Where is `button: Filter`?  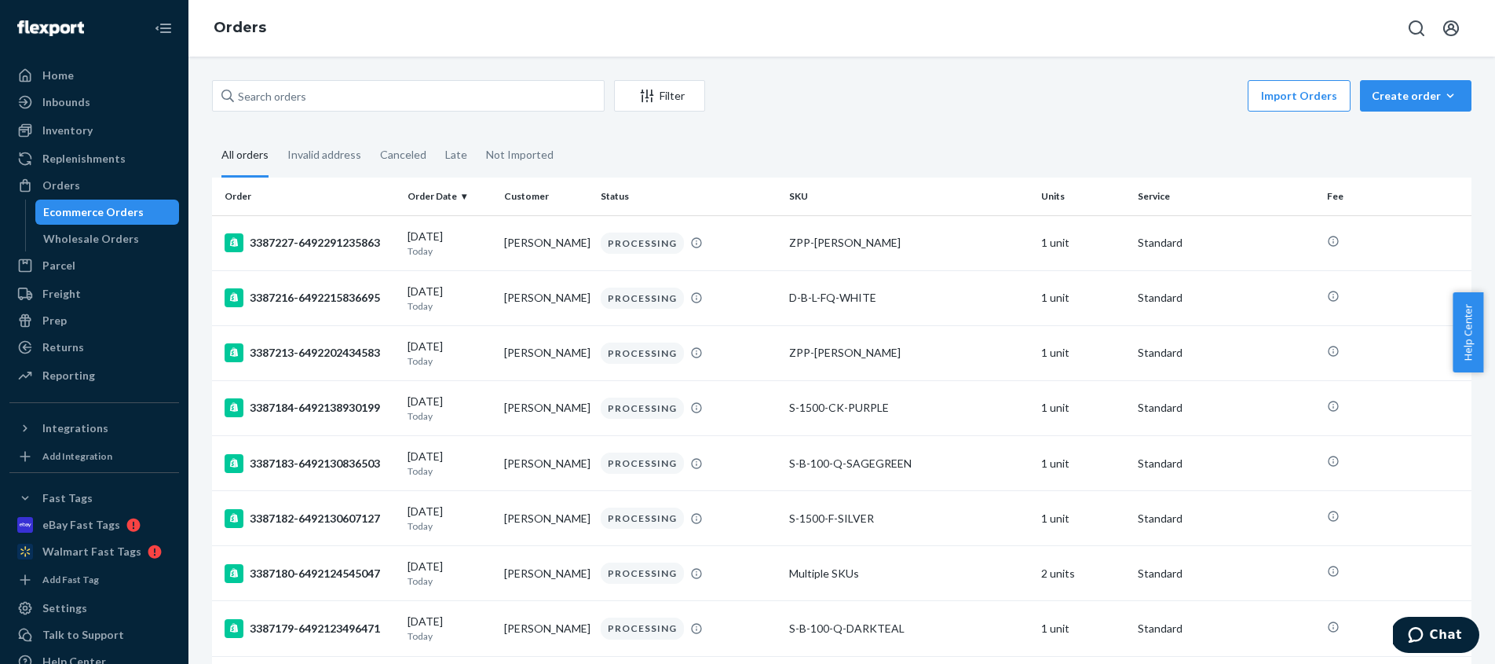
button: Filter is located at coordinates (660, 96).